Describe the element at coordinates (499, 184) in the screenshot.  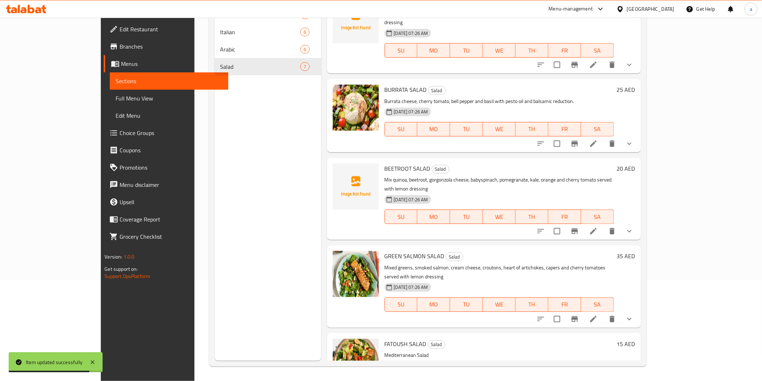
I see `p: Mix quinoa, beetroot, gorgonzola cheese, babyspinach, pomegranate, kale, orange and cherry tomato...` at that location.